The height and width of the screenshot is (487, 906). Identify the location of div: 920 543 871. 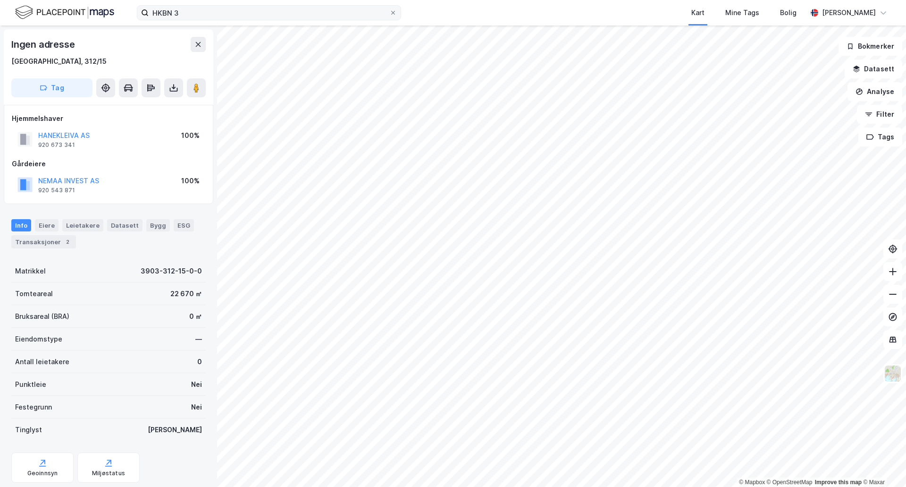
(57, 190).